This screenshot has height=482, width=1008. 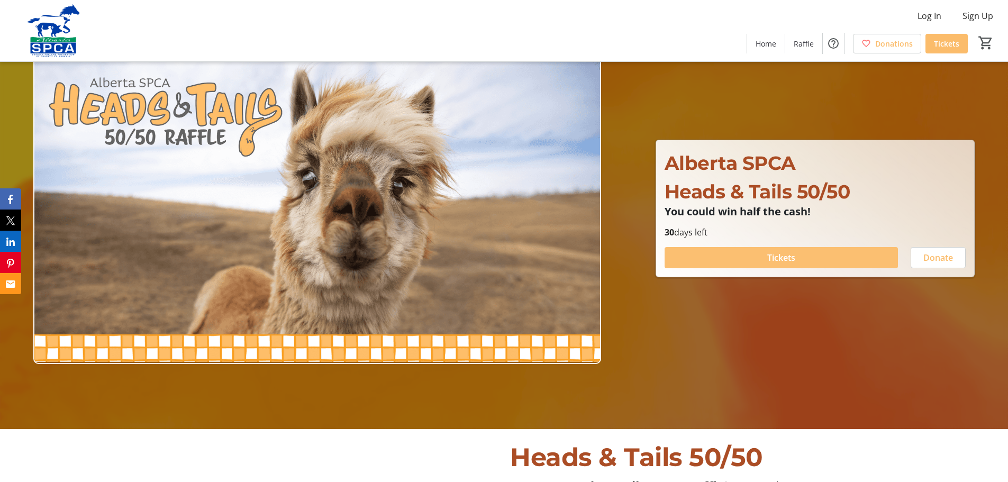 What do you see at coordinates (947, 43) in the screenshot?
I see `a: Tickets` at bounding box center [947, 43].